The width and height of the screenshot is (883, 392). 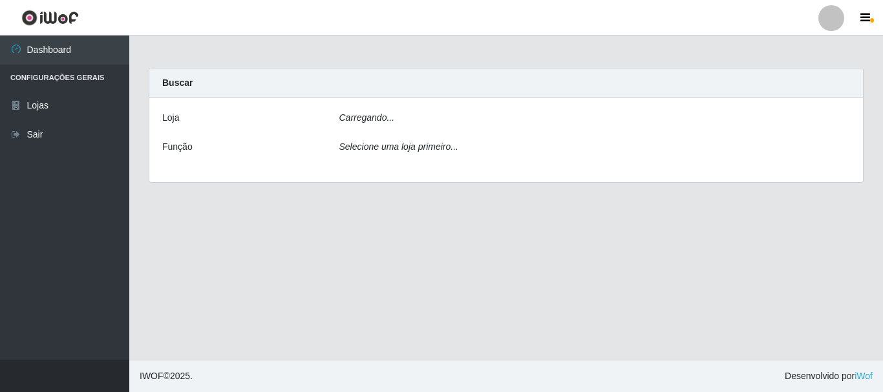 What do you see at coordinates (864, 376) in the screenshot?
I see `a: iWof` at bounding box center [864, 376].